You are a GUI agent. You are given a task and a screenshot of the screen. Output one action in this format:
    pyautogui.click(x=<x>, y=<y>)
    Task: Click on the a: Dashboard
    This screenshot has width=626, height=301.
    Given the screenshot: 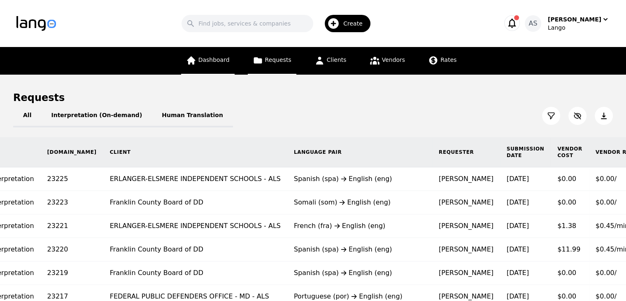 What is the action you would take?
    pyautogui.click(x=208, y=61)
    